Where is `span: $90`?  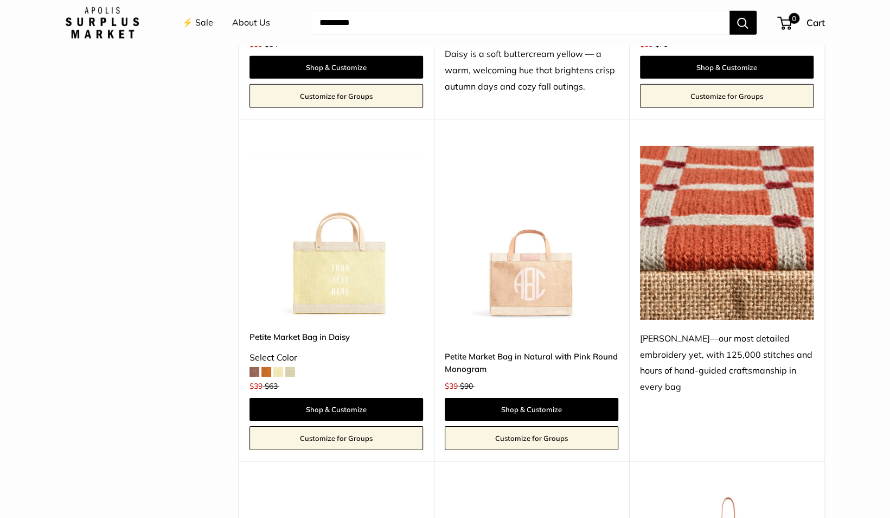 span: $90 is located at coordinates (467, 386).